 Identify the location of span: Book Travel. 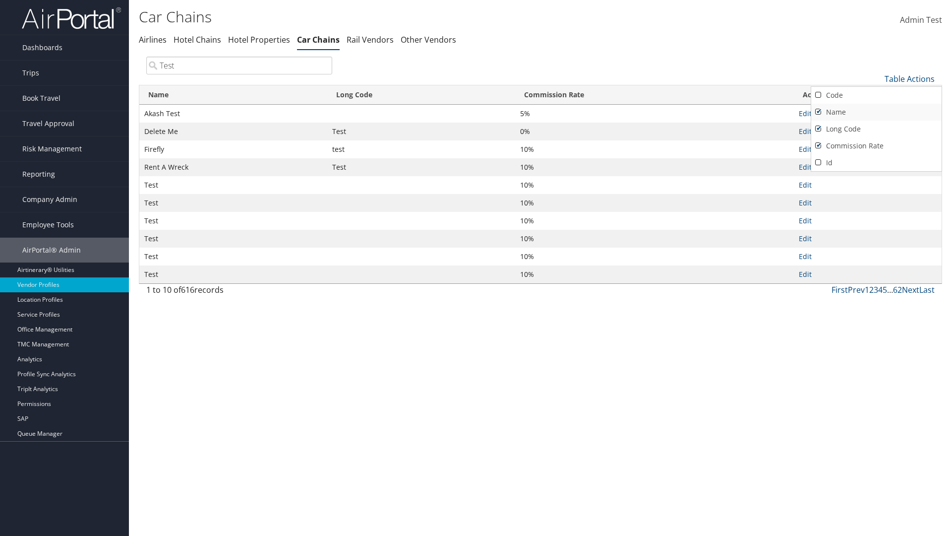
(41, 98).